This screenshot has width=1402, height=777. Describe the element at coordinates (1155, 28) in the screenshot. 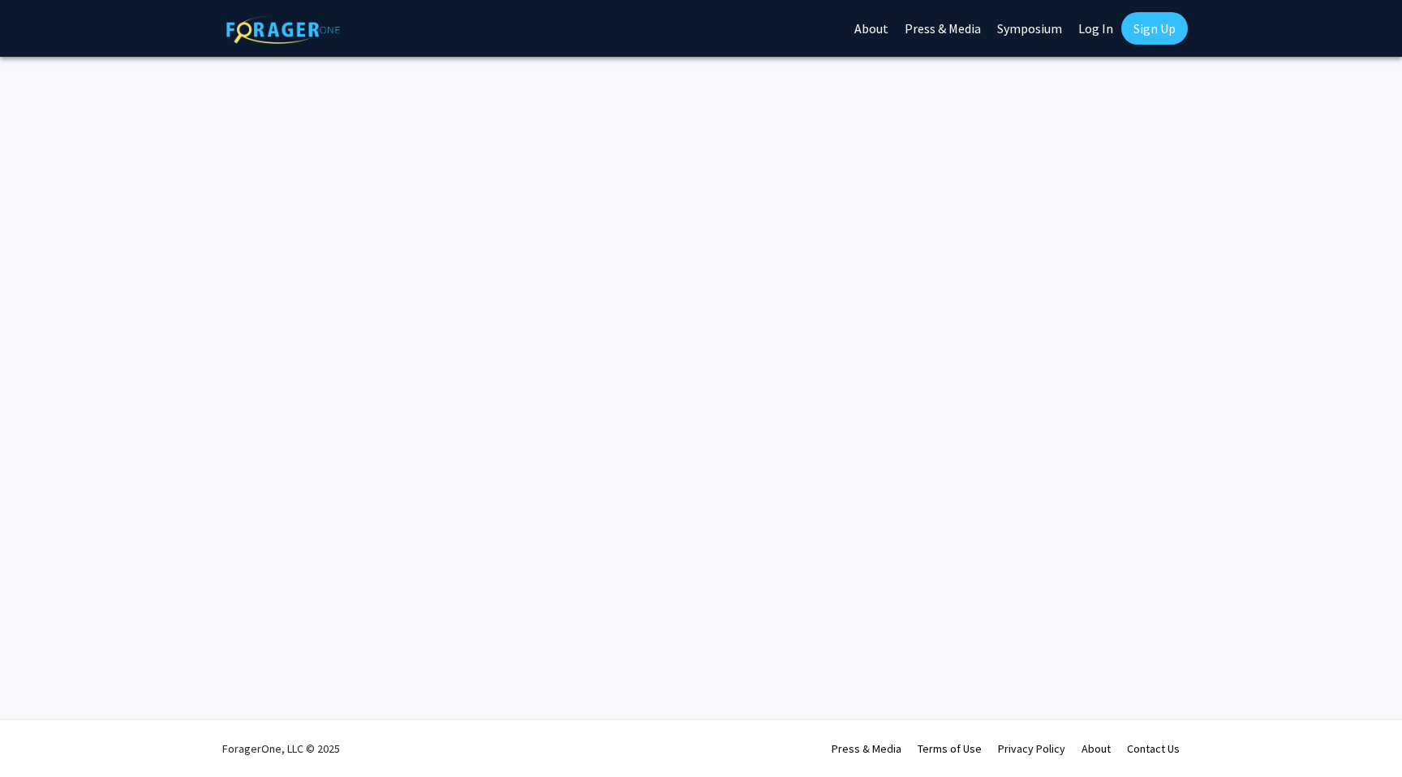

I see `a: Sign Up` at that location.